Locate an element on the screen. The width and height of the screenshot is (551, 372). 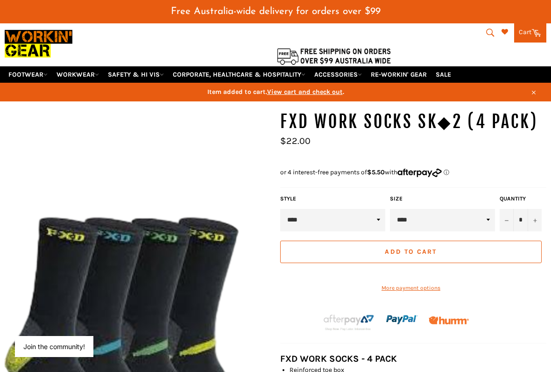
span: View cart and check out is located at coordinates (305, 92).